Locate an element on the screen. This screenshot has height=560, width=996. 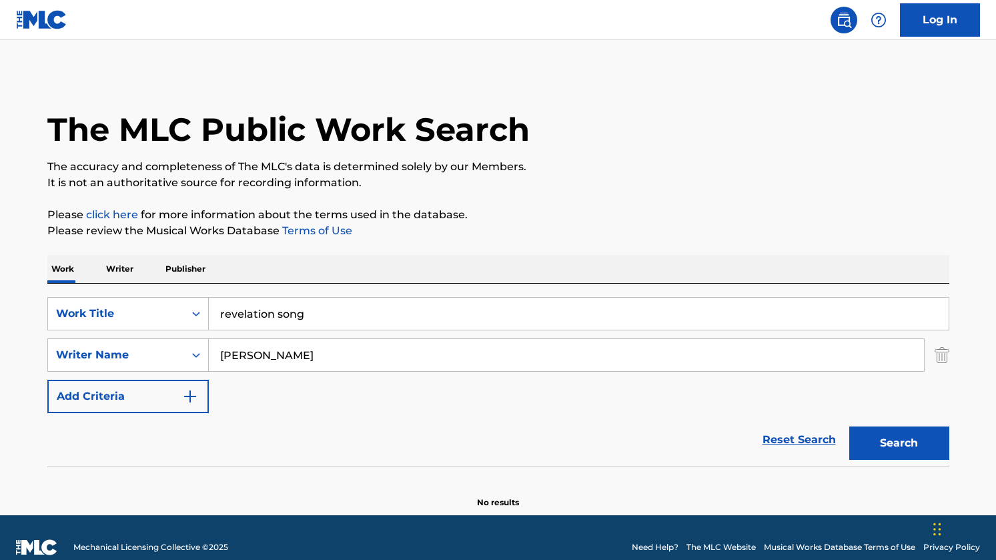
span: Mechanical Licensing Collective © 2025 is located at coordinates (151, 547).